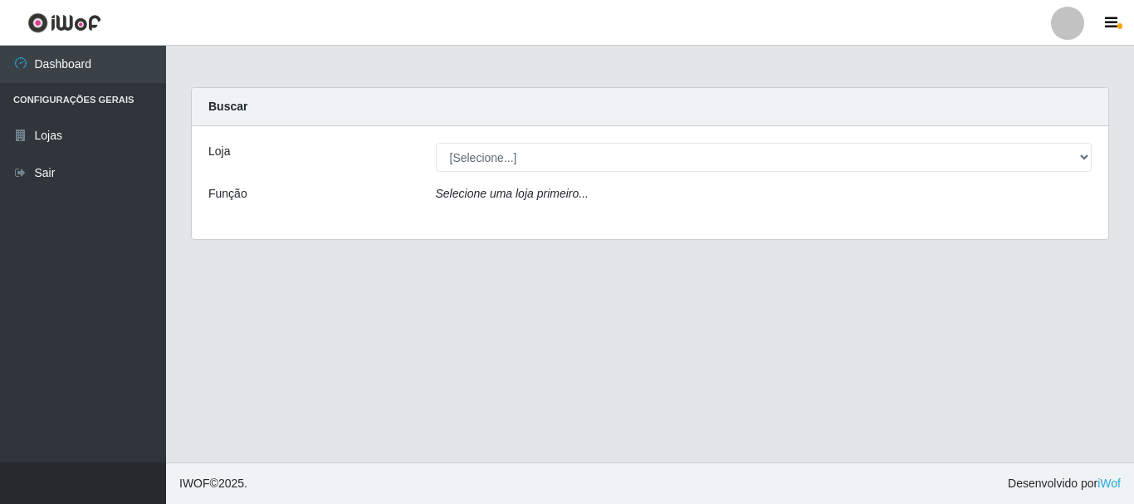  What do you see at coordinates (64, 22) in the screenshot?
I see `img: CoreUI Logo` at bounding box center [64, 22].